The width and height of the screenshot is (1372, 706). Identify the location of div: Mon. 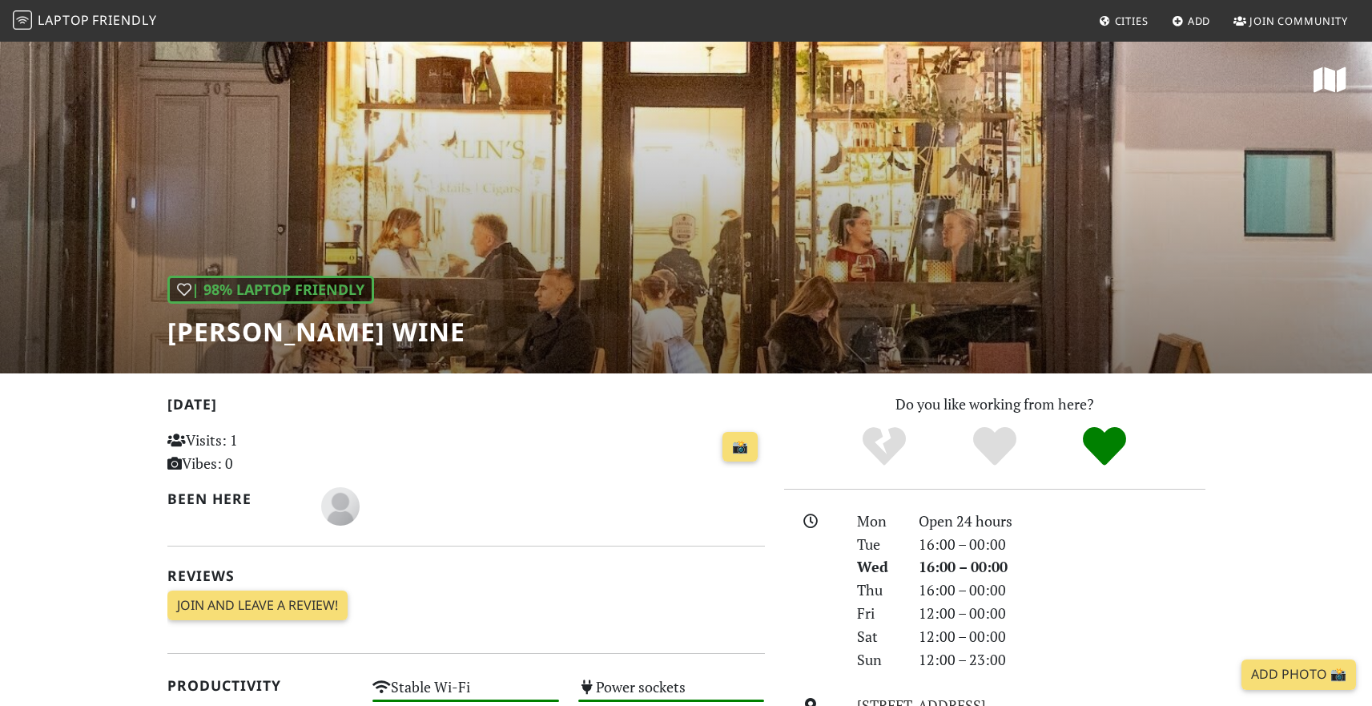
(878, 521).